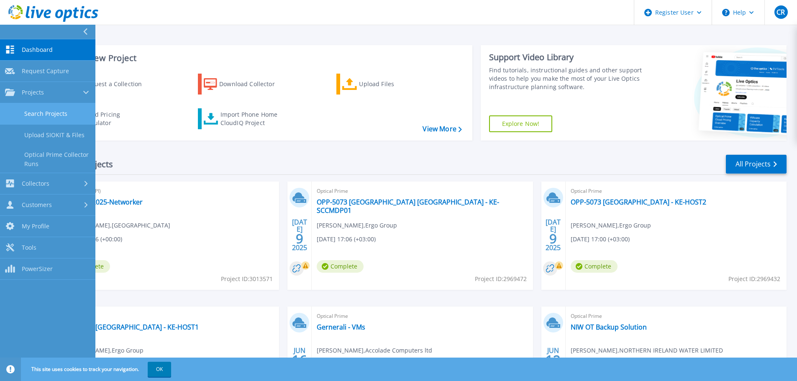  I want to click on span: Collectors, so click(36, 184).